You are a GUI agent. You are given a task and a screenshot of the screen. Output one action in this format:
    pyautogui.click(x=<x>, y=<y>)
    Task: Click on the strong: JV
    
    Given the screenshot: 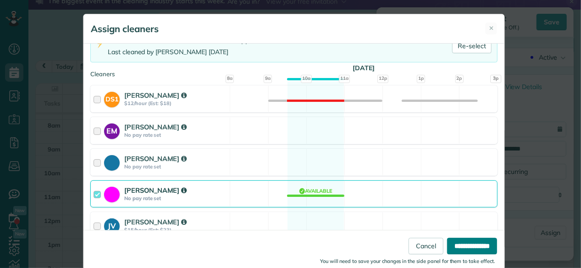 What is the action you would take?
    pyautogui.click(x=112, y=225)
    